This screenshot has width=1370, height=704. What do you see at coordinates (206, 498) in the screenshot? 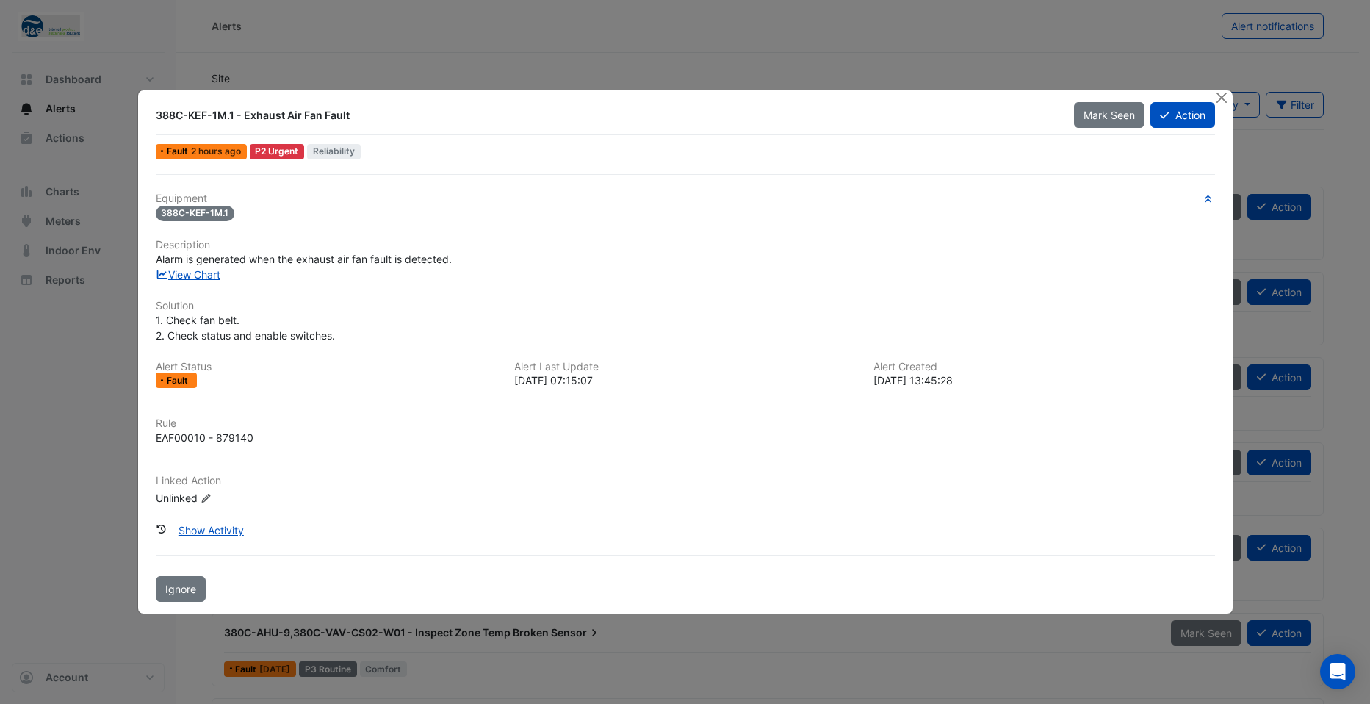
I see `fa-icon: Edit Linked Action` at bounding box center [206, 498].